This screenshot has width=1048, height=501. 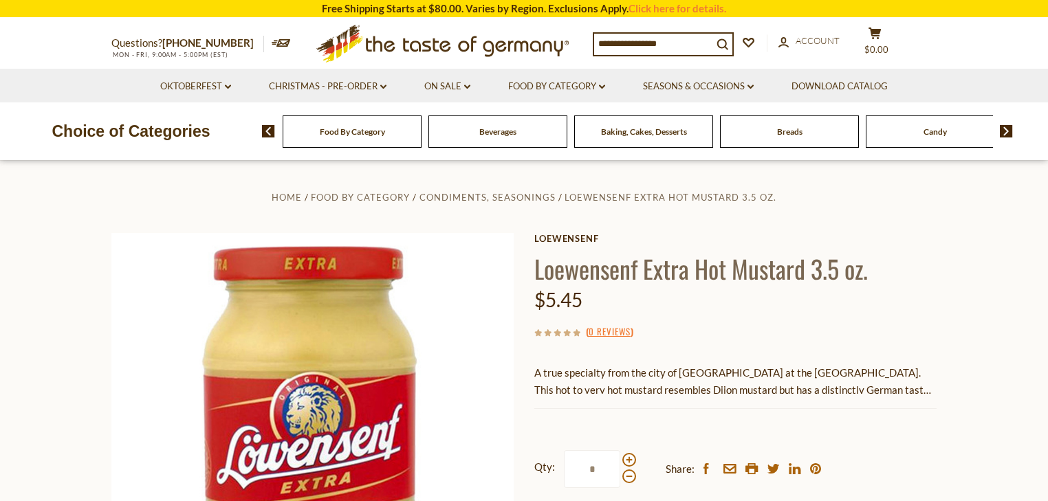 What do you see at coordinates (875, 44) in the screenshot?
I see `button: $0.00` at bounding box center [875, 44].